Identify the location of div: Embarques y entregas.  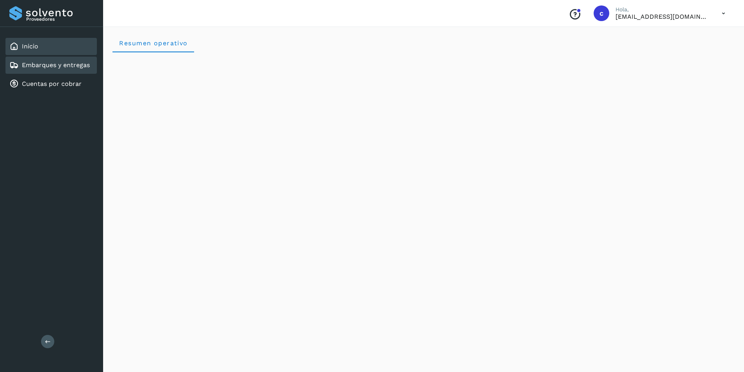
(51, 65).